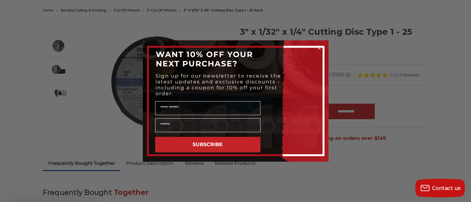 The height and width of the screenshot is (202, 471). Describe the element at coordinates (208, 125) in the screenshot. I see `input: Email` at that location.